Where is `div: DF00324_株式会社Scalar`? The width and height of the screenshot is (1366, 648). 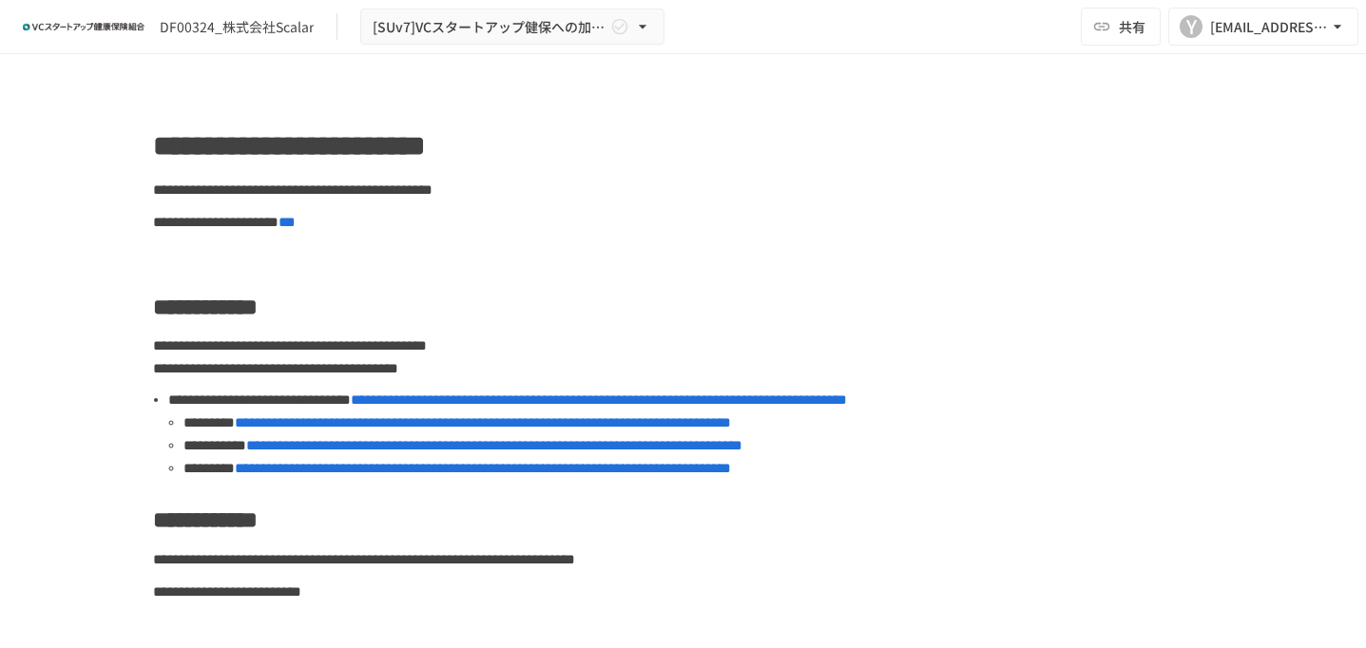 div: DF00324_株式会社Scalar is located at coordinates (237, 27).